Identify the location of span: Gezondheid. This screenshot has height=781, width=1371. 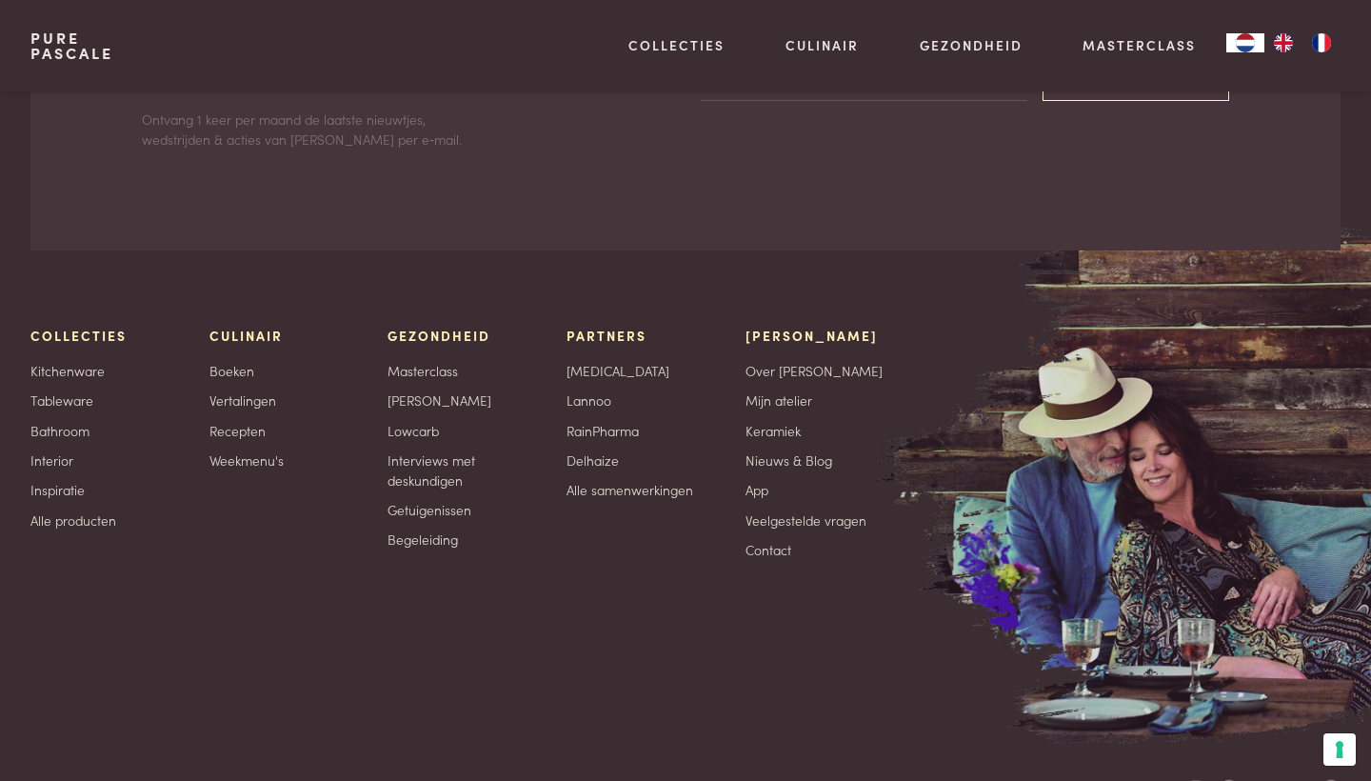
(439, 335).